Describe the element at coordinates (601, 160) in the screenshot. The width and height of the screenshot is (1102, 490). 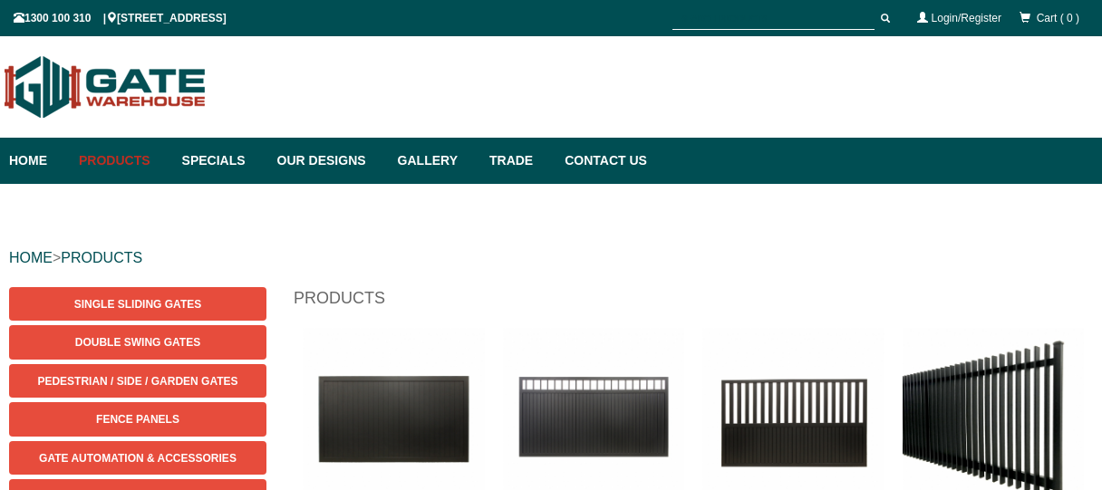
I see `a: Contact Us` at that location.